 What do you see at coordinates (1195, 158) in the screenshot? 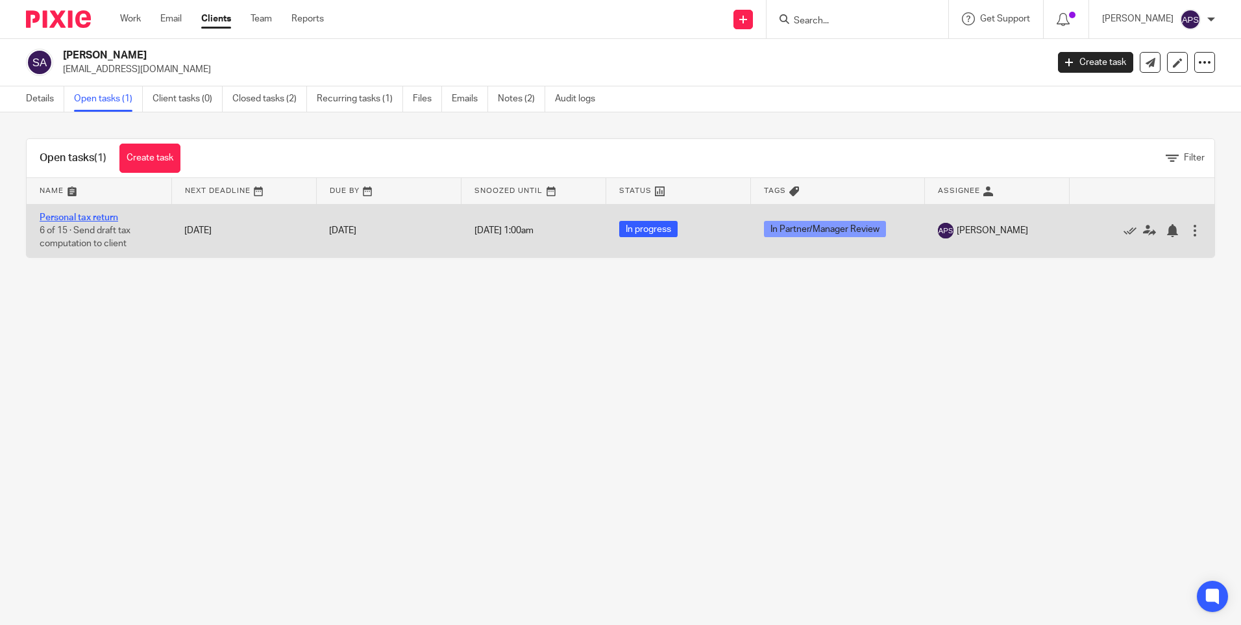
I see `span: Filter` at bounding box center [1195, 158].